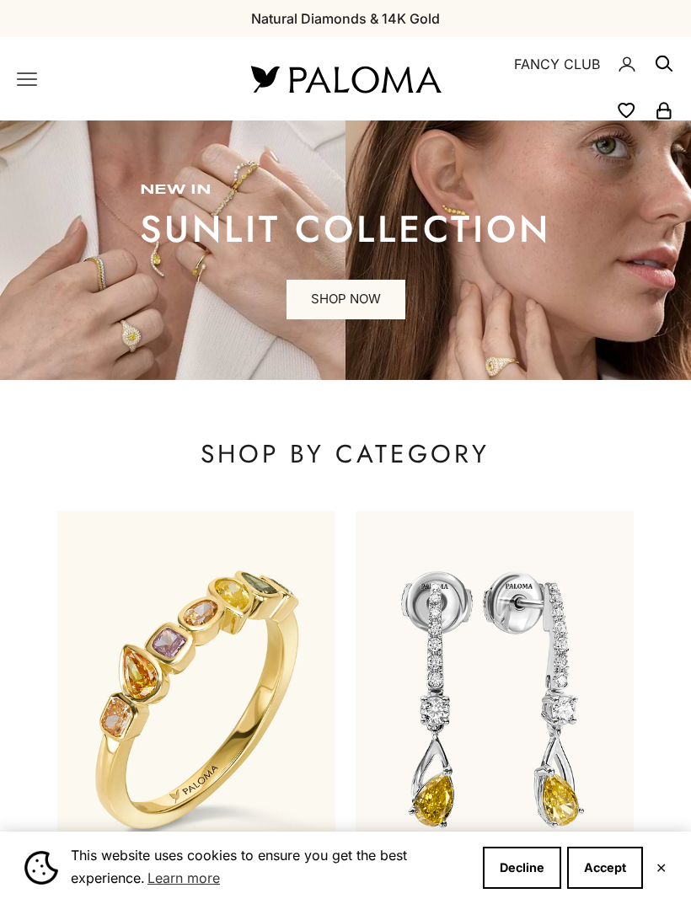  Describe the element at coordinates (346, 300) in the screenshot. I see `a: SHOP NOW` at that location.